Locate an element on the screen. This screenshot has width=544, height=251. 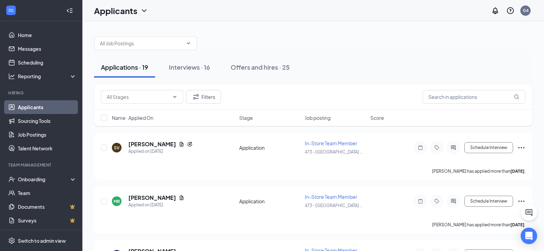
div: SV is located at coordinates (117, 148).